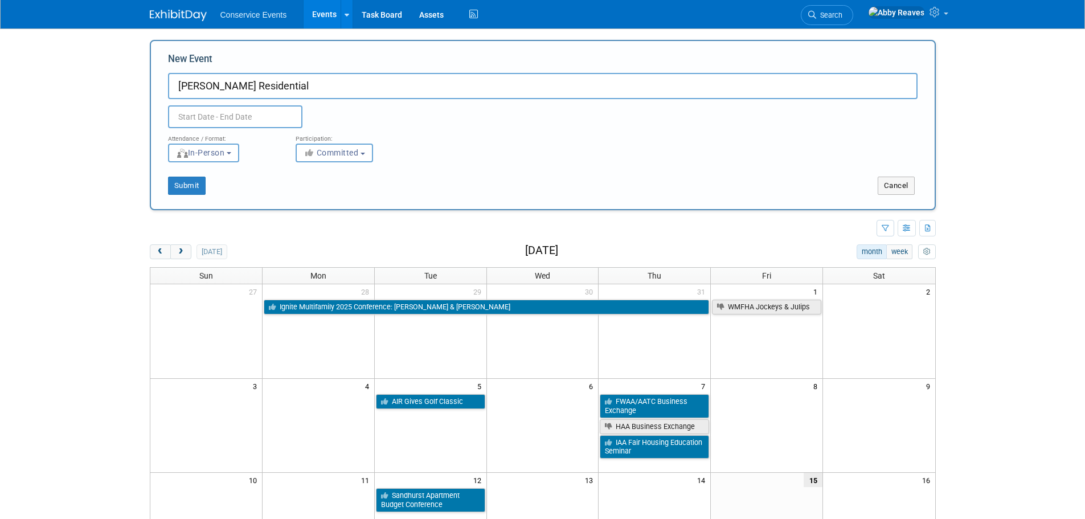  I want to click on span: Conservice Events, so click(253, 15).